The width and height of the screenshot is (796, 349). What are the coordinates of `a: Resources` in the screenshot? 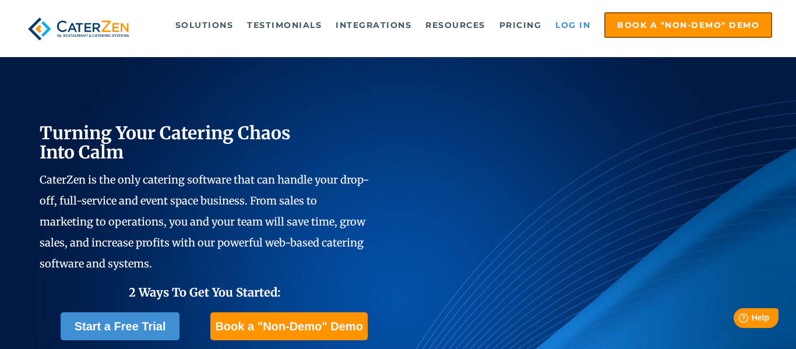 It's located at (455, 25).